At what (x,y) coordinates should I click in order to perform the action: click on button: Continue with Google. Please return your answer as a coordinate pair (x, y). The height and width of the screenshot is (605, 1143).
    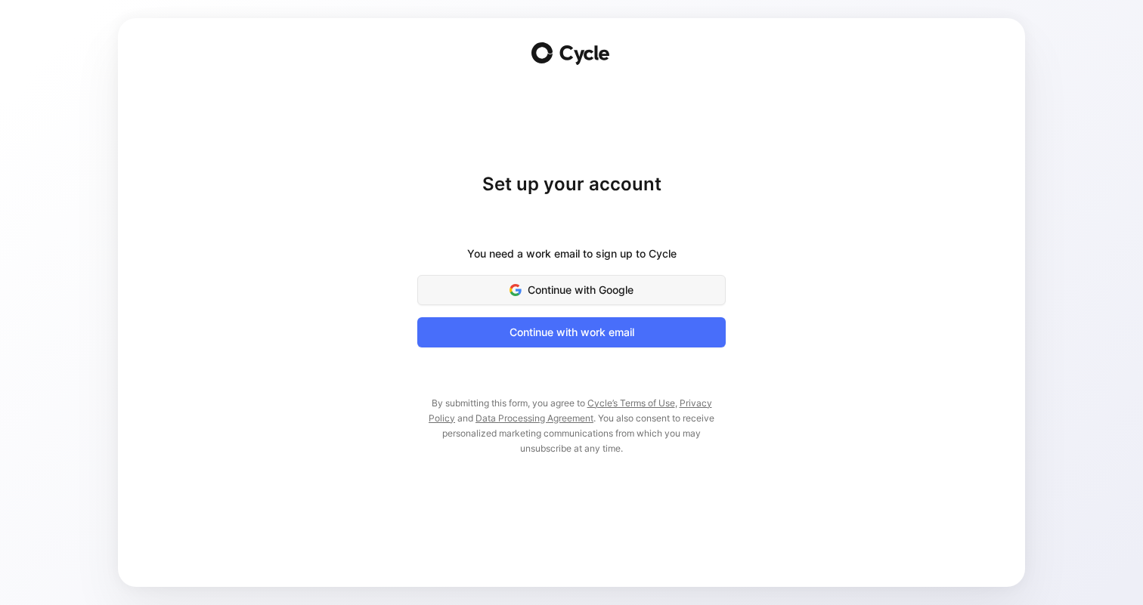
    Looking at the image, I should click on (571, 290).